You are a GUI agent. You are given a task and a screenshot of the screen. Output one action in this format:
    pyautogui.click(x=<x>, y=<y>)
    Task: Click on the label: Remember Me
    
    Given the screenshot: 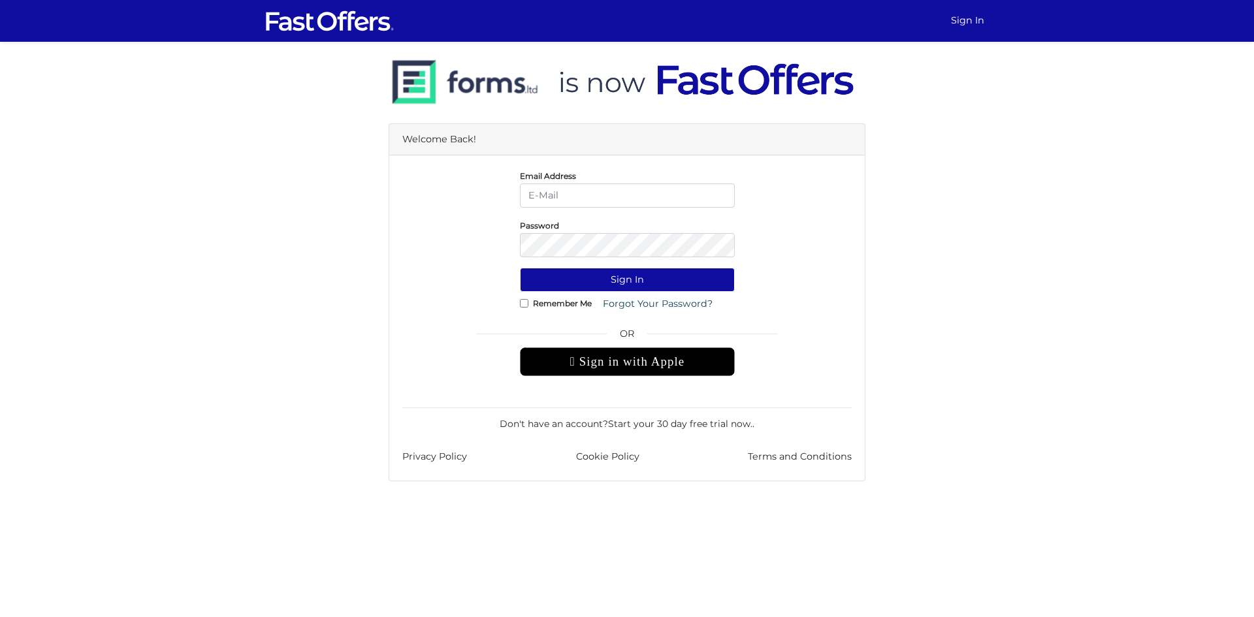 What is the action you would take?
    pyautogui.click(x=562, y=303)
    